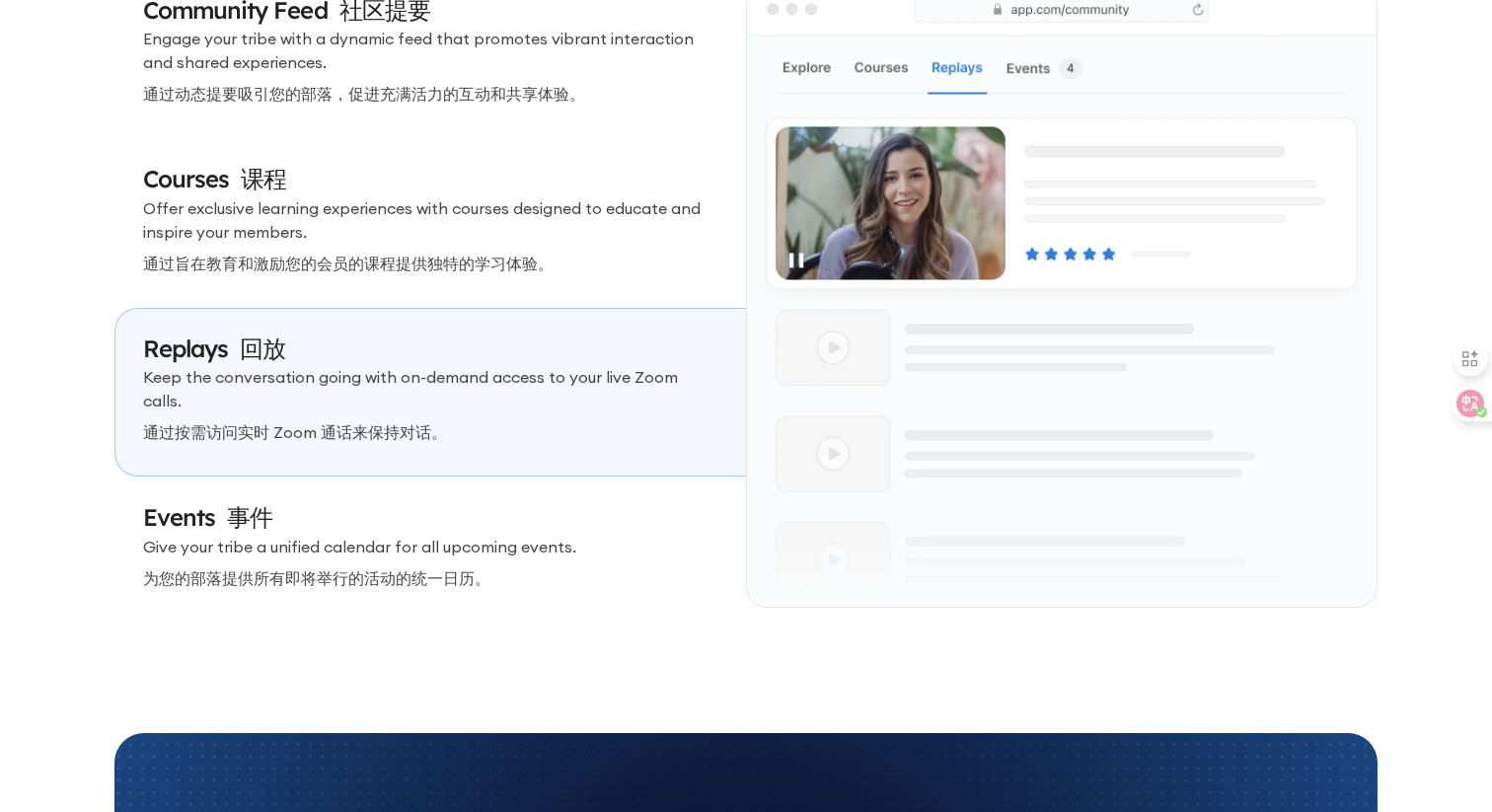  Describe the element at coordinates (317, 578) in the screenshot. I see `font: 为您的部落提供所有即将举行的活动的统一日历。` at that location.